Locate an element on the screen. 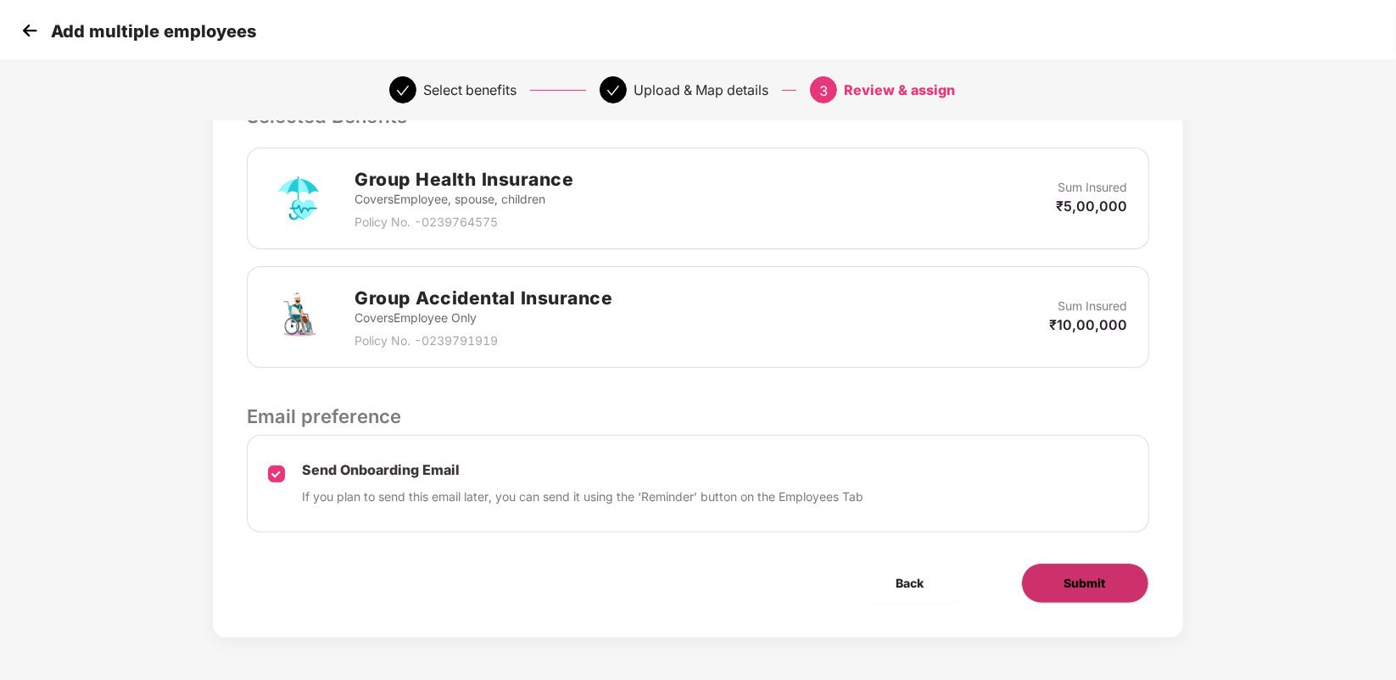  div: Upload & Map details is located at coordinates (701, 90).